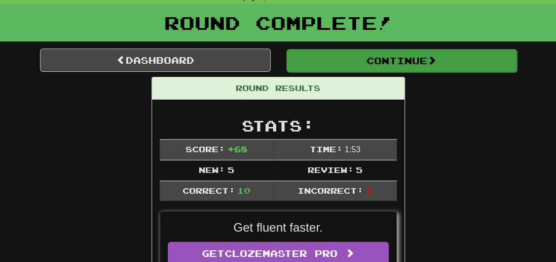  I want to click on span: 1, so click(368, 190).